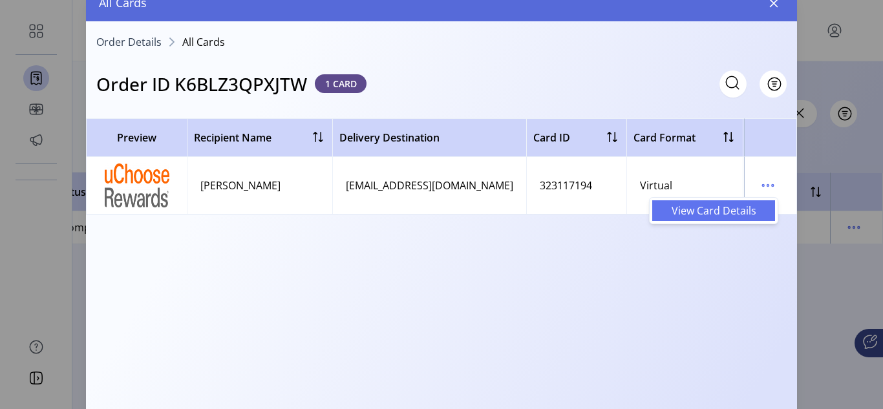  What do you see at coordinates (129, 42) in the screenshot?
I see `a: Order Details` at bounding box center [129, 42].